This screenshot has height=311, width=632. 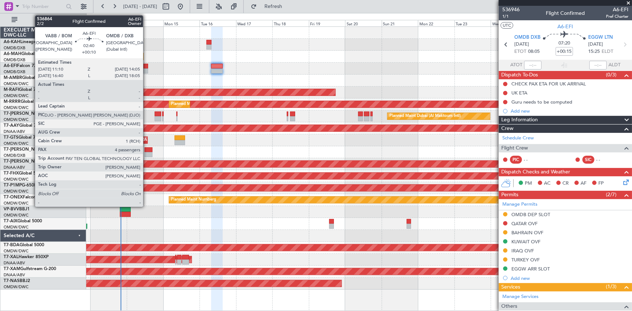 What do you see at coordinates (269, 7) in the screenshot?
I see `button: Refresh` at bounding box center [269, 7].